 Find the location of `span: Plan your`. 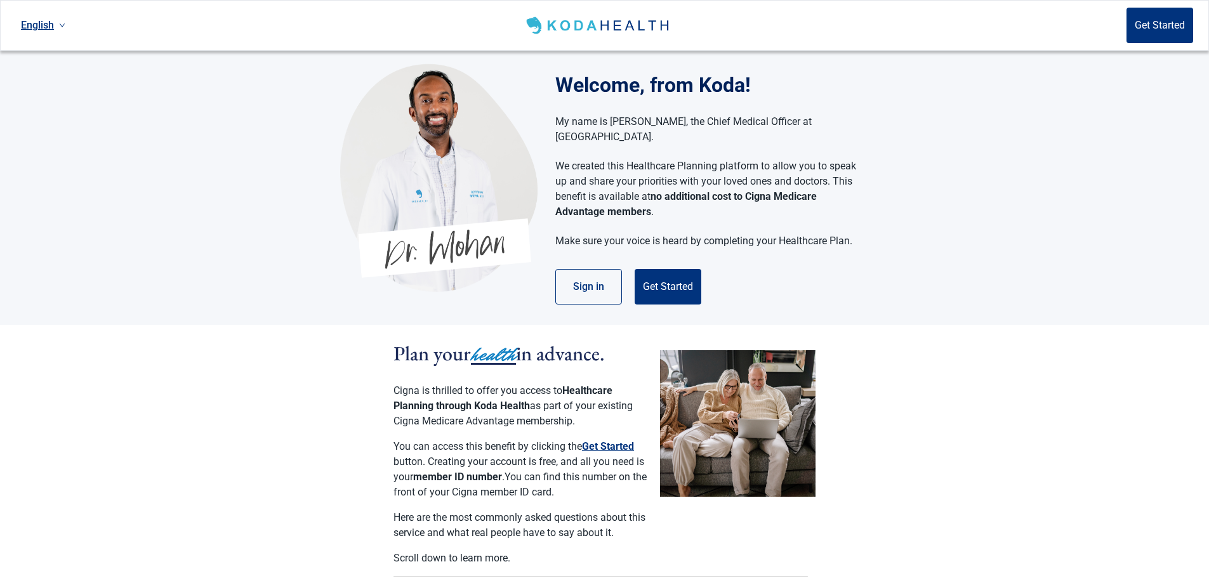

span: Plan your is located at coordinates (432, 354).